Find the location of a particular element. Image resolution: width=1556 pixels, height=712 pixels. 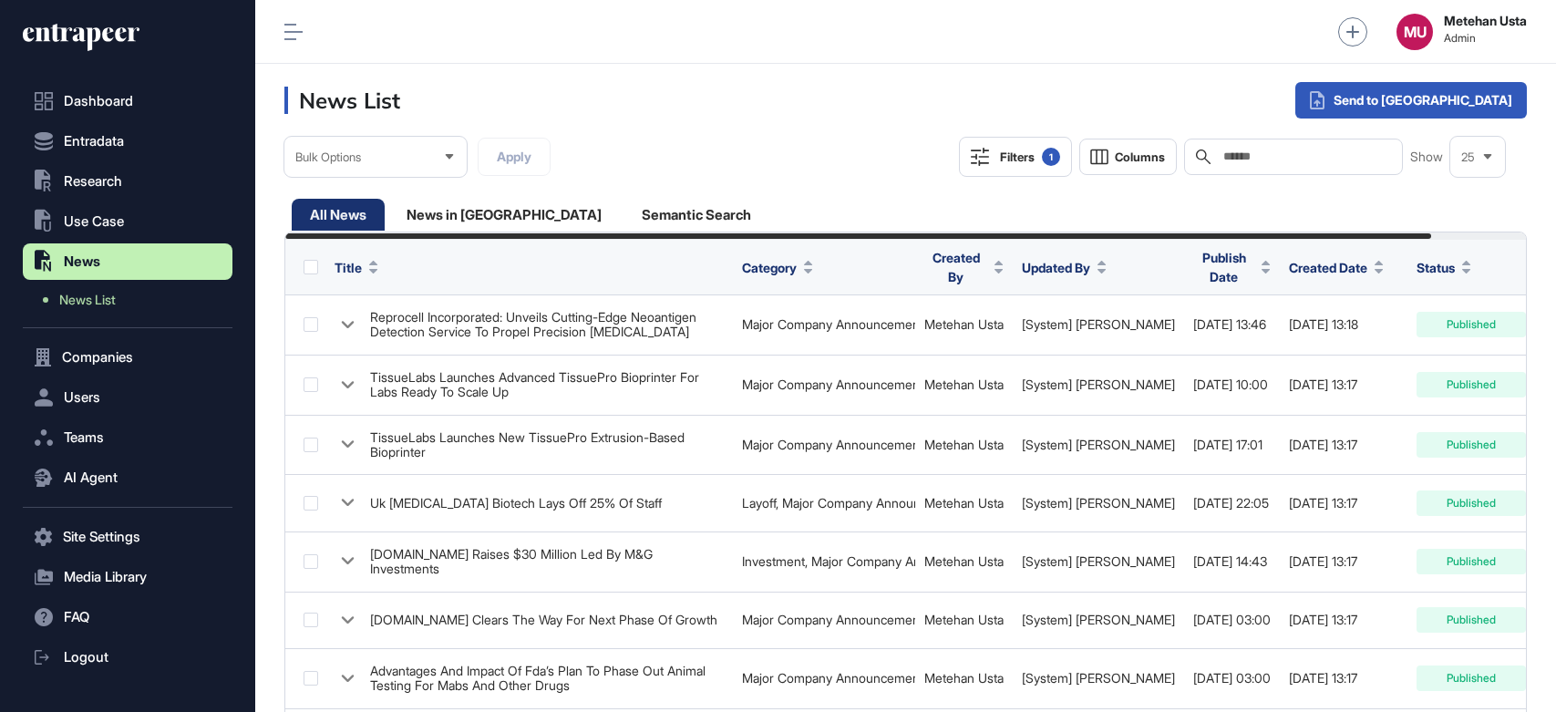

a: Dashboard is located at coordinates (128, 101).